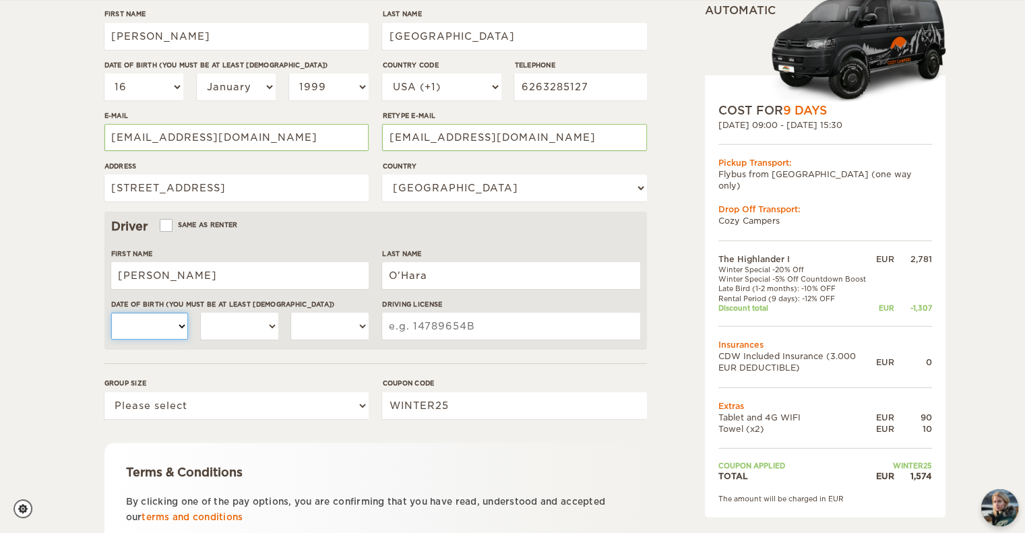 The height and width of the screenshot is (533, 1025). What do you see at coordinates (999, 507) in the screenshot?
I see `button: chat-button` at bounding box center [999, 507].